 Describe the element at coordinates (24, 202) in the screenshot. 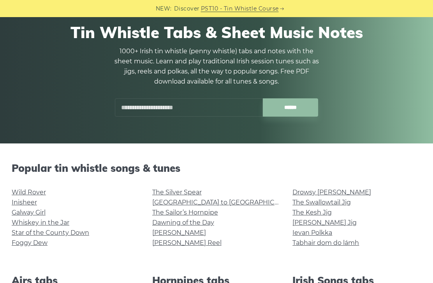

I see `a: Inisheer` at that location.